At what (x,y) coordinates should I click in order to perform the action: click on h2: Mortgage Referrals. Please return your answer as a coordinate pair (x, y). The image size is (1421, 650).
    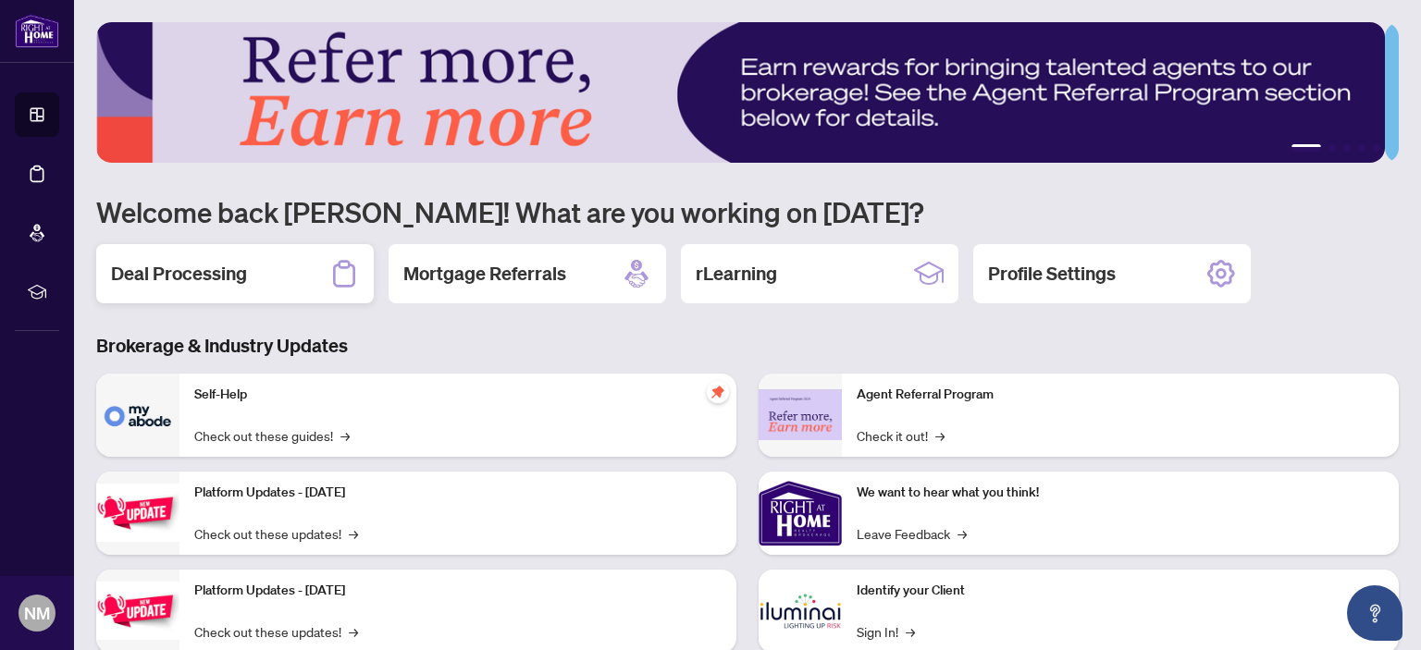
    Looking at the image, I should click on (485, 274).